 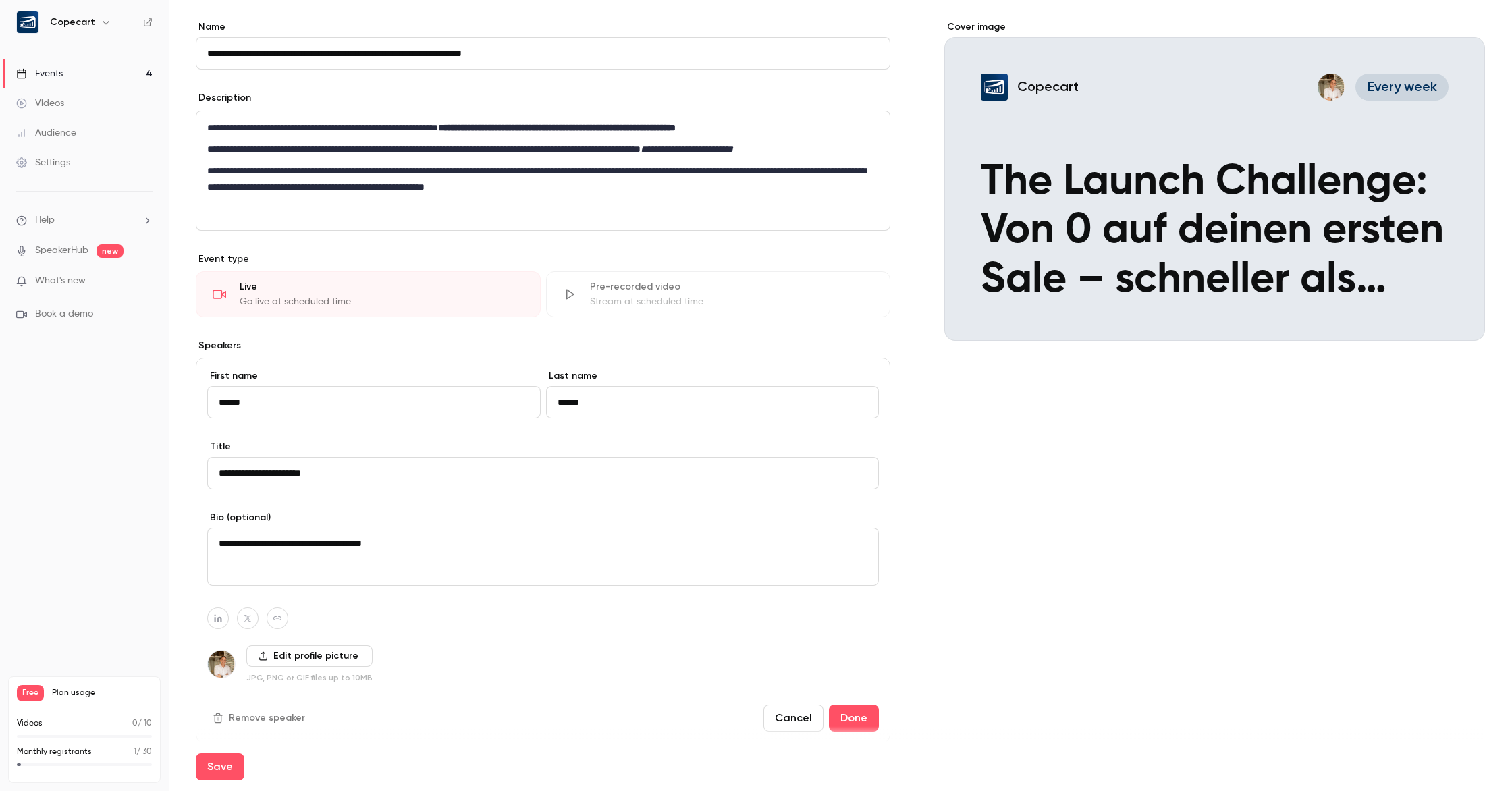 I want to click on span: 1, so click(x=135, y=752).